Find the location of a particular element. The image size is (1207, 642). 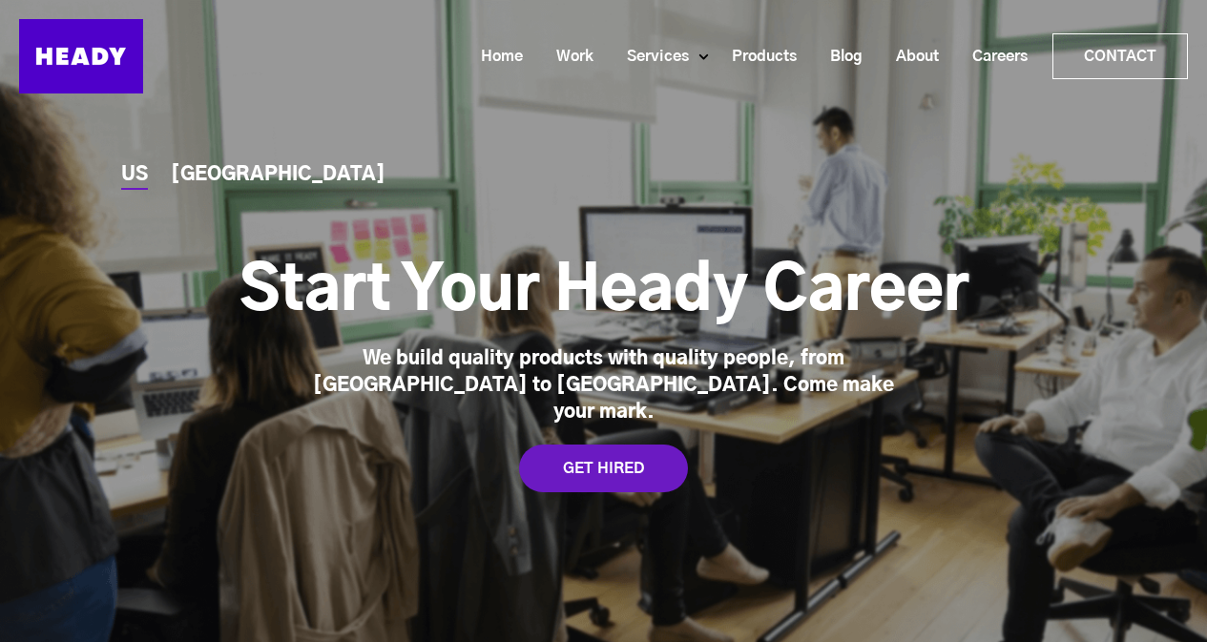

div: GET HIRED is located at coordinates (603, 469).